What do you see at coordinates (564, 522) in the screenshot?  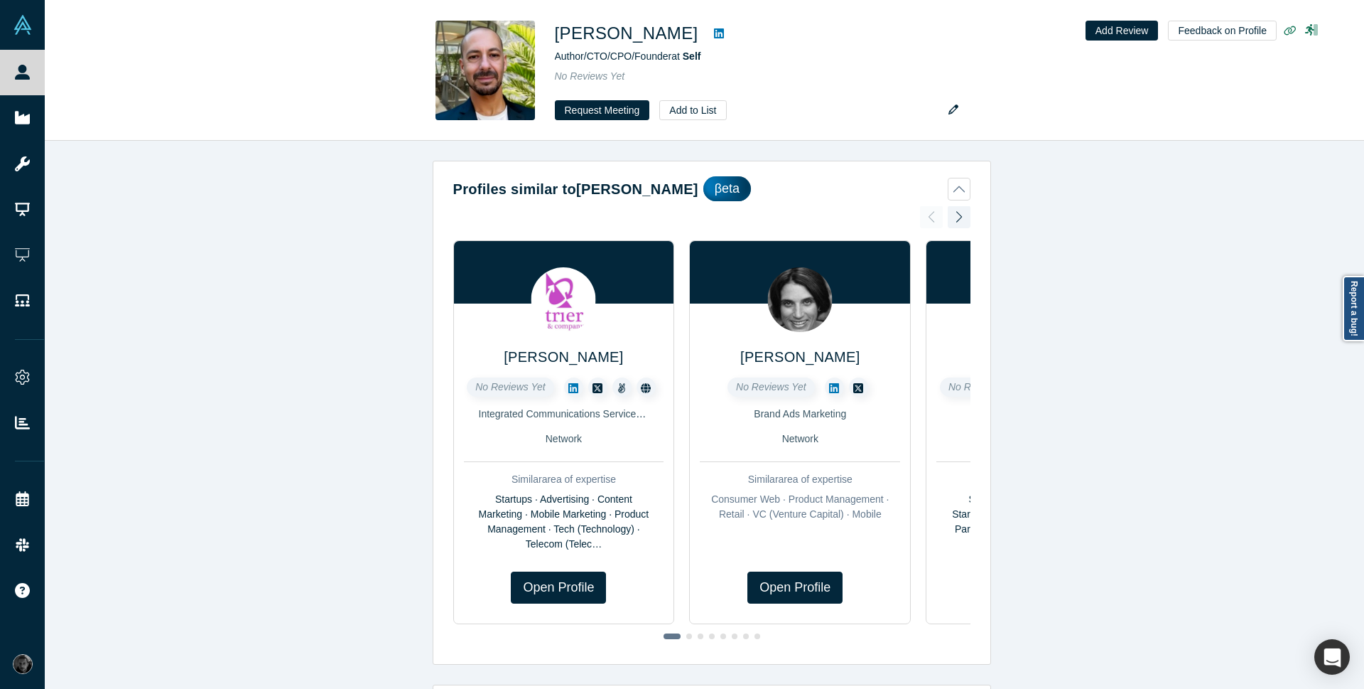 I see `div: Startups · Advertising · Content Marketing · Mobile Marketing · Product Management · Tech (Techno...` at bounding box center [564, 522].